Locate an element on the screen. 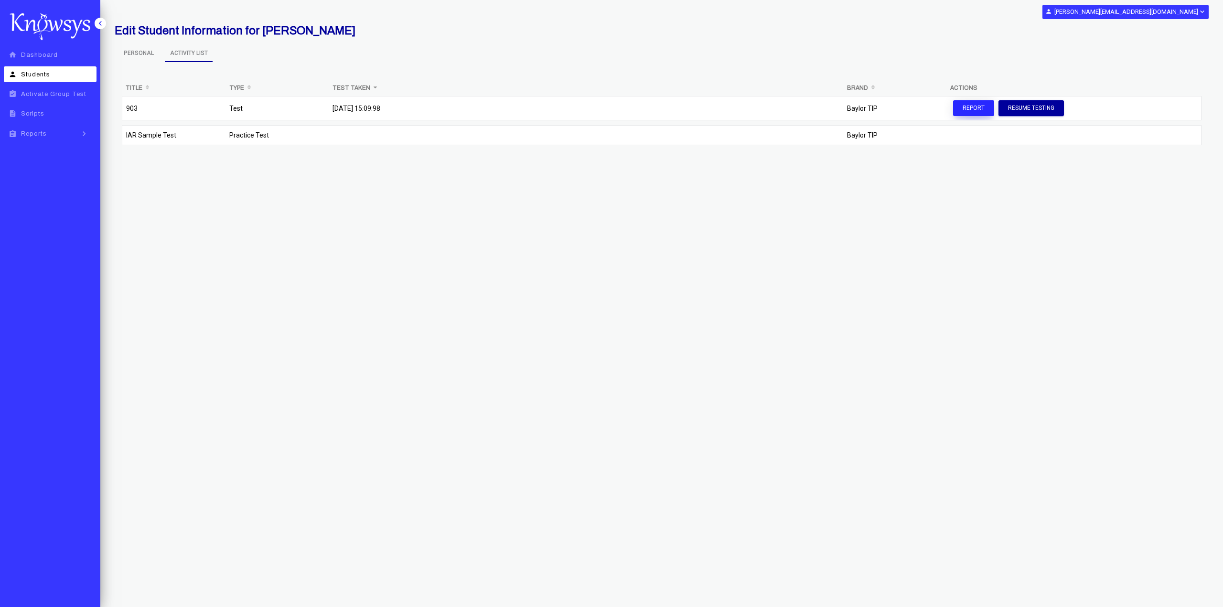 This screenshot has height=607, width=1223. td: Test is located at coordinates (277, 110).